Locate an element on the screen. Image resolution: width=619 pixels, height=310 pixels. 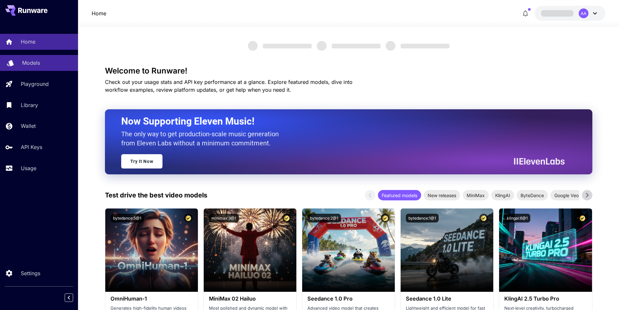
p: Playground is located at coordinates (35, 84).